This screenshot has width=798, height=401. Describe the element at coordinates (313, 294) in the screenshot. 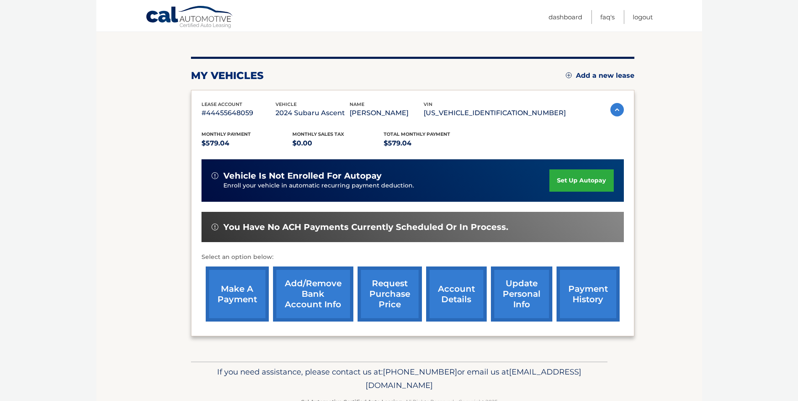

I see `a: Add/Remove bank account info` at that location.